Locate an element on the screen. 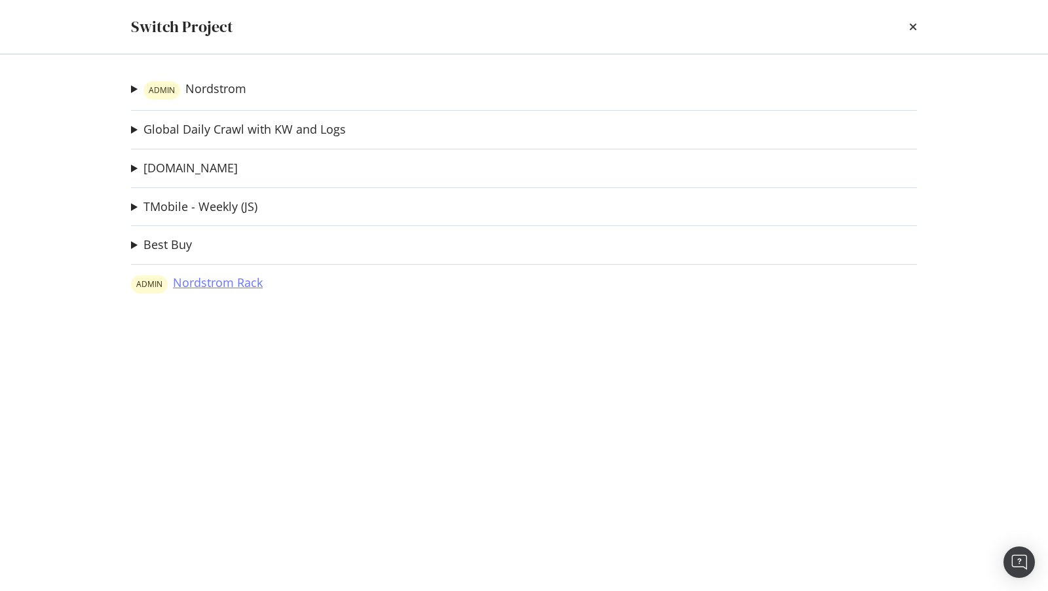 The width and height of the screenshot is (1048, 591). summary: Best Buy is located at coordinates (161, 245).